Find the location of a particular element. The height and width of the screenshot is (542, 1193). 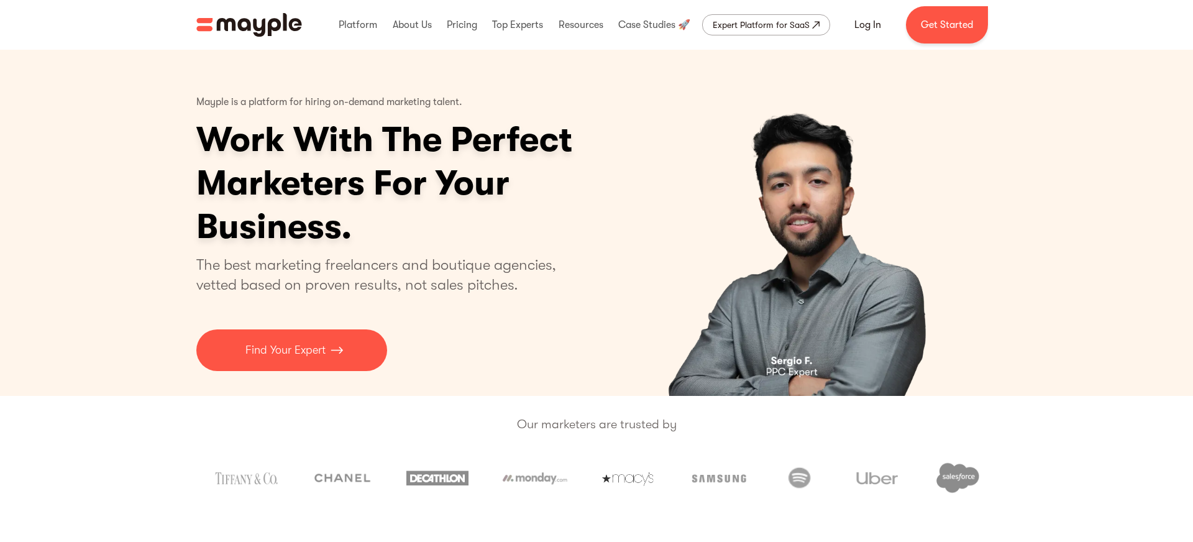

a: Get Started is located at coordinates (947, 25).